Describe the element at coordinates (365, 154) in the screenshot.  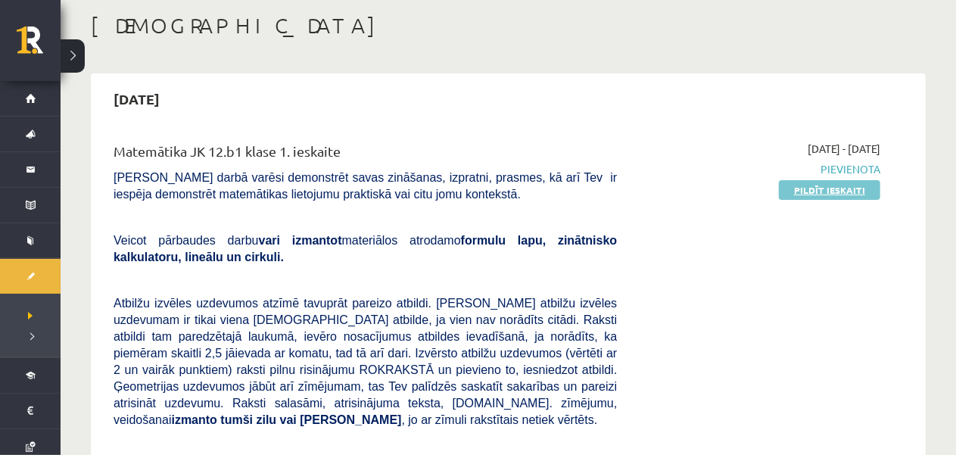
I see `div: Matemātika JK 12.b1 klase 1. ieskaite` at that location.